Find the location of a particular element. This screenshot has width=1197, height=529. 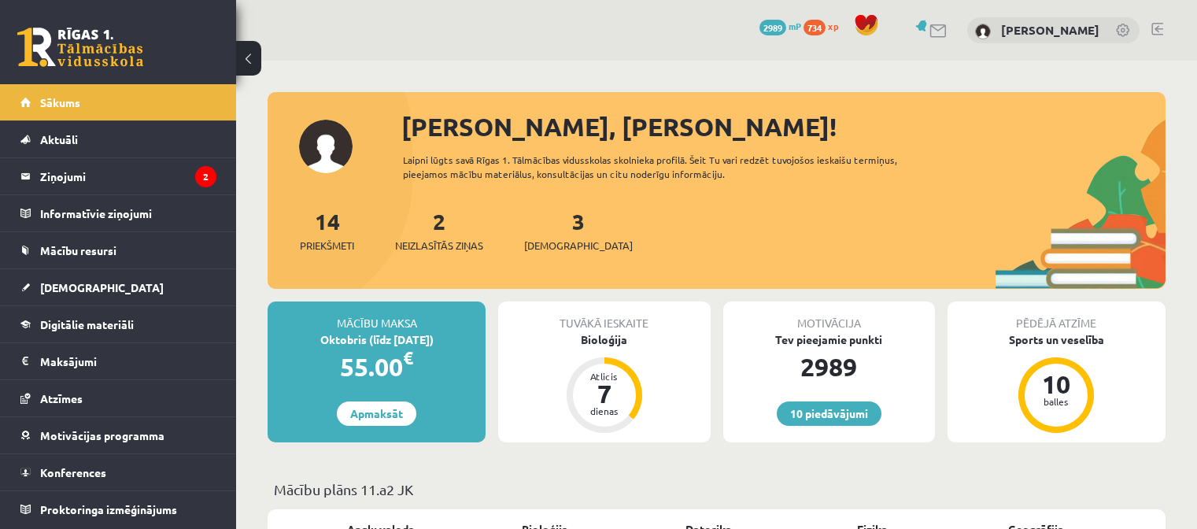

p: Mācību plāns 11.a2 JK is located at coordinates (716, 489).